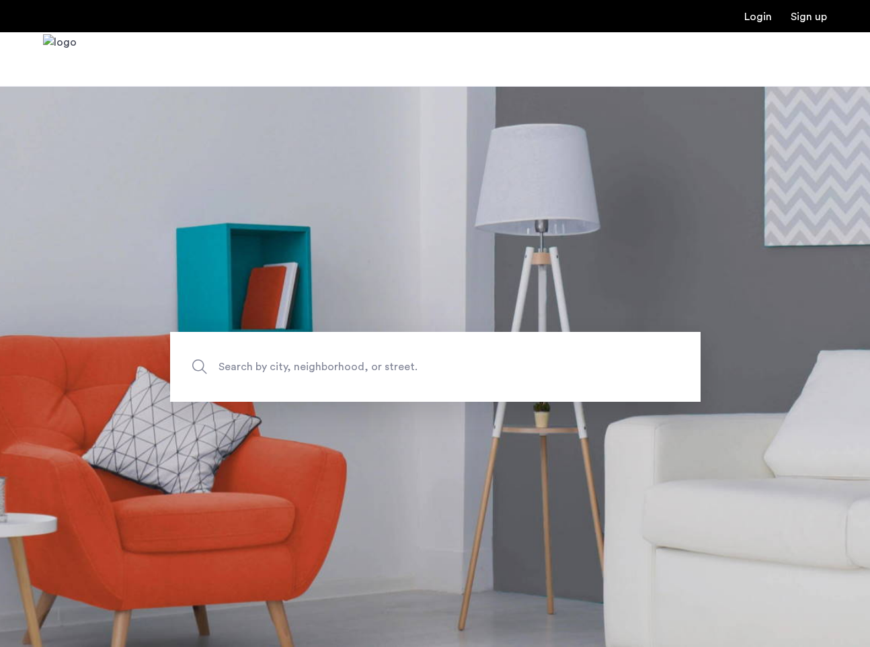 This screenshot has height=647, width=870. Describe the element at coordinates (435, 367) in the screenshot. I see `input: Apartment Search` at that location.